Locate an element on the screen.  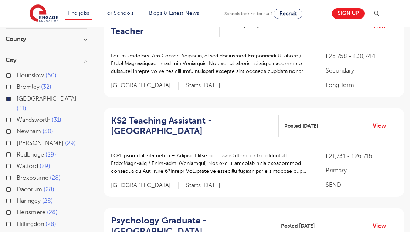
span: Hillingdon is located at coordinates (30, 224).